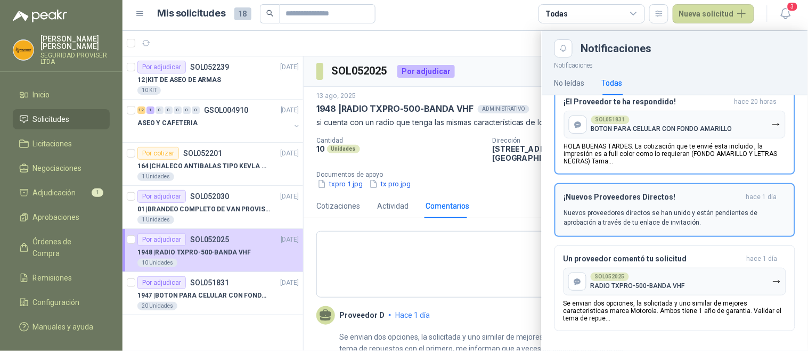 The width and height of the screenshot is (808, 354). What do you see at coordinates (56, 303) in the screenshot?
I see `span: Configuración` at bounding box center [56, 303].